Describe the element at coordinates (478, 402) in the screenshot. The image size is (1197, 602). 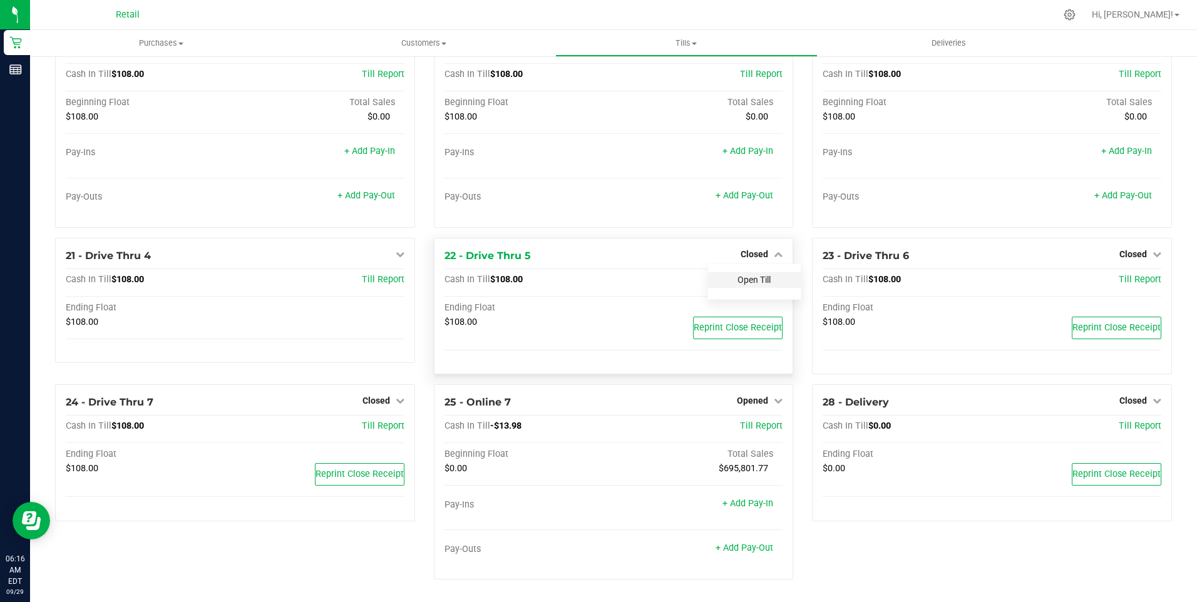
I see `span: 25 - Online 7` at that location.